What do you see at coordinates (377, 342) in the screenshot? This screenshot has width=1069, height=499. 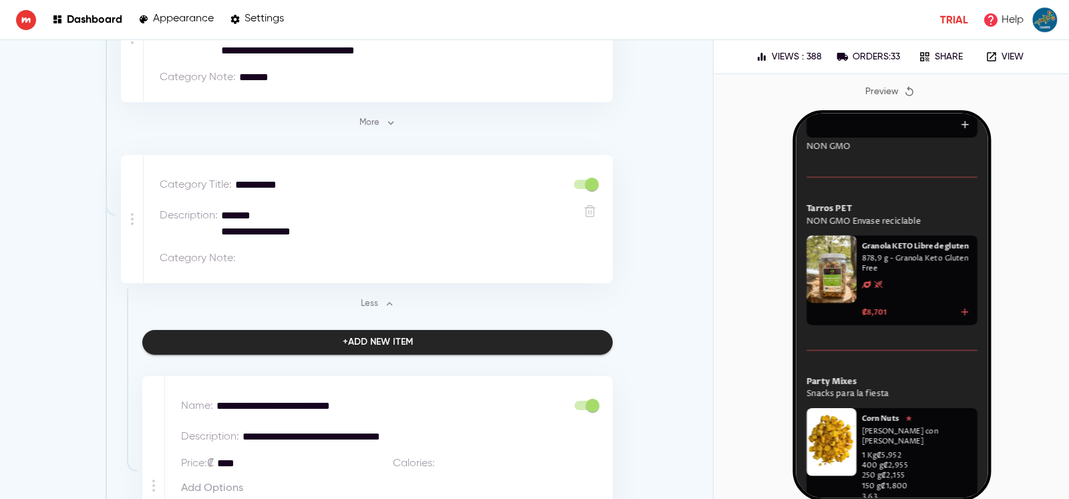 I see `button: +Add new item` at bounding box center [377, 342].